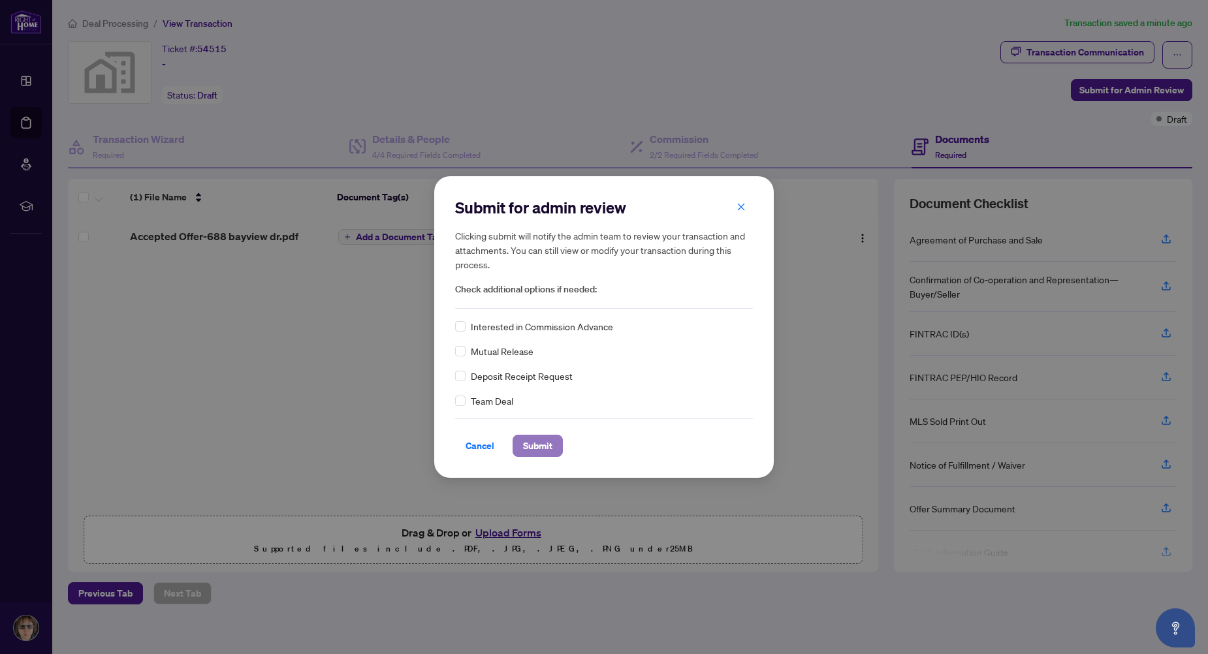 Image resolution: width=1208 pixels, height=654 pixels. What do you see at coordinates (492, 401) in the screenshot?
I see `span: Team Deal` at bounding box center [492, 401].